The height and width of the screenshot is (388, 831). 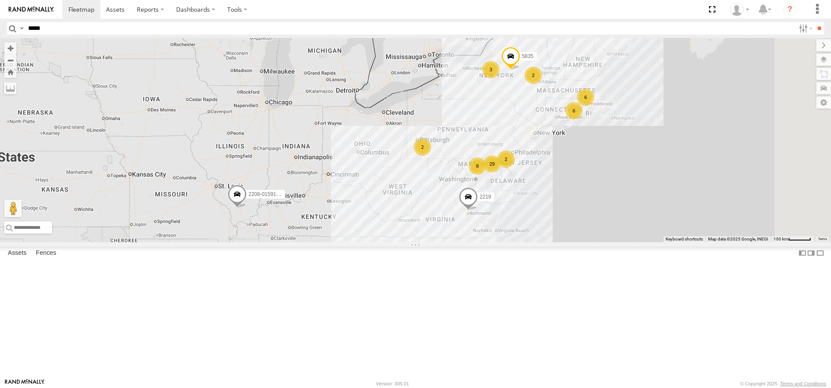 What do you see at coordinates (823, 239) in the screenshot?
I see `a: Terms` at bounding box center [823, 239].